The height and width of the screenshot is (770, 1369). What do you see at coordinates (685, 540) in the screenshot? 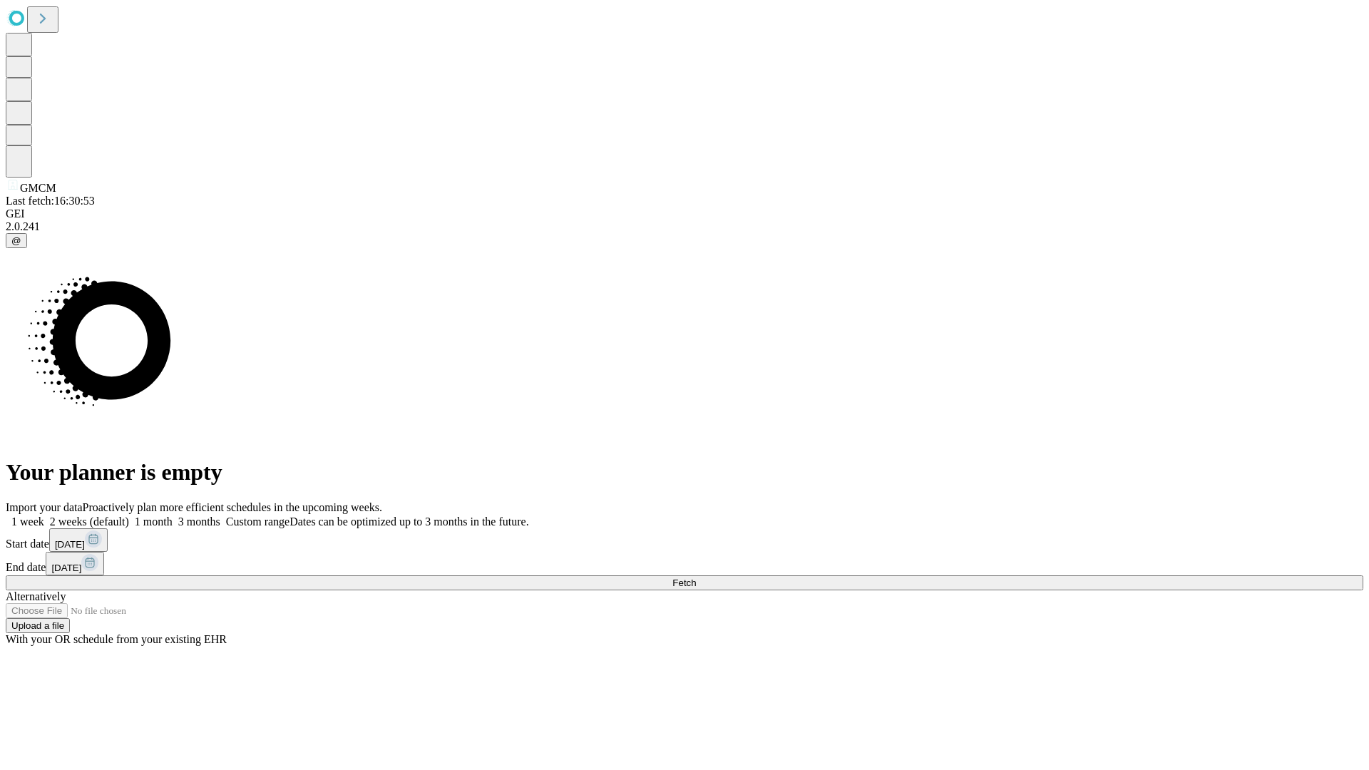
I see `div: Start date` at bounding box center [685, 540].